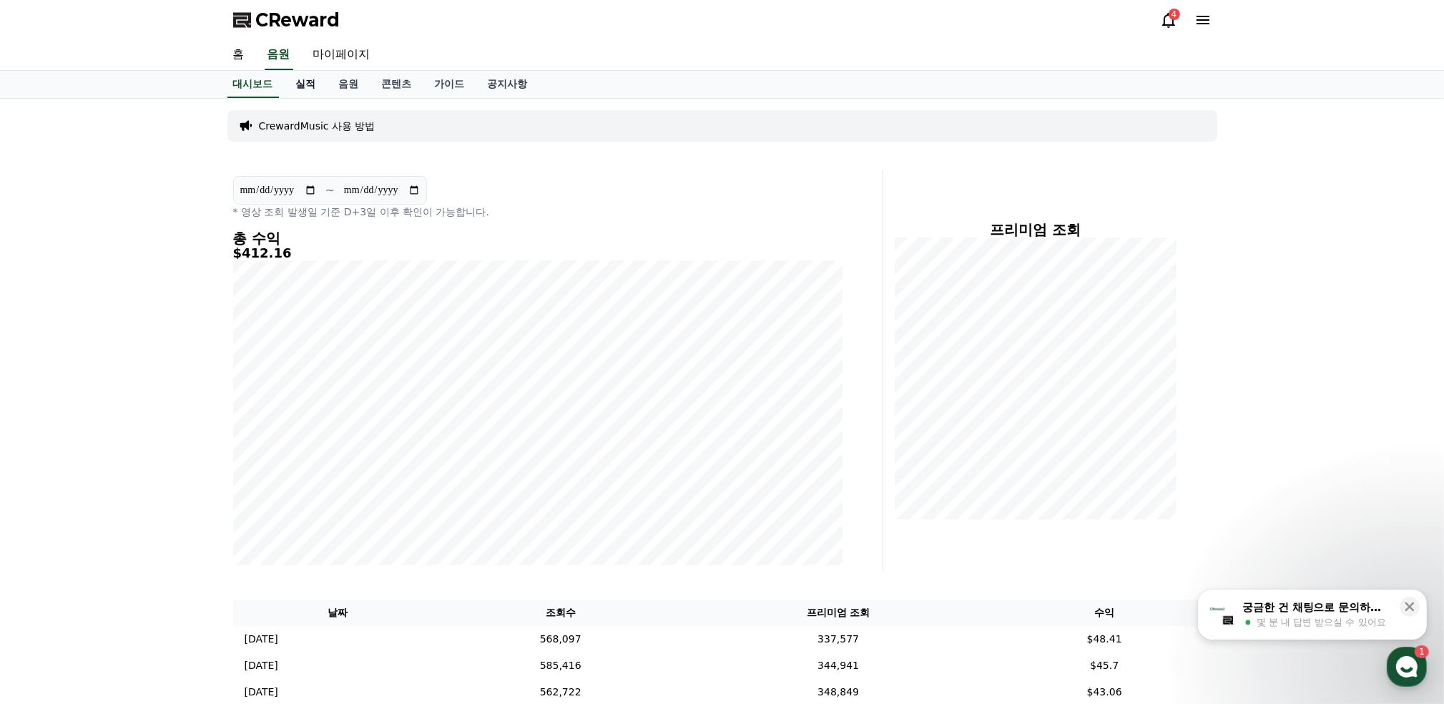  Describe the element at coordinates (1174, 14) in the screenshot. I see `div: 4` at that location.